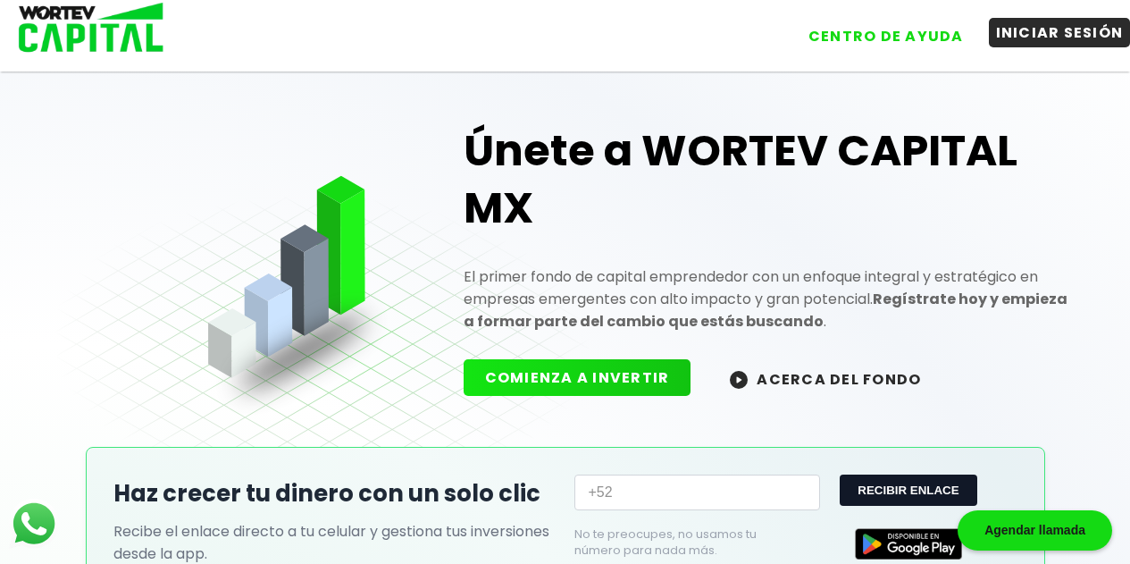 The width and height of the screenshot is (1130, 564). What do you see at coordinates (34, 523) in the screenshot?
I see `img: logos_whatsapp-icon.242b2217.svg` at bounding box center [34, 523].